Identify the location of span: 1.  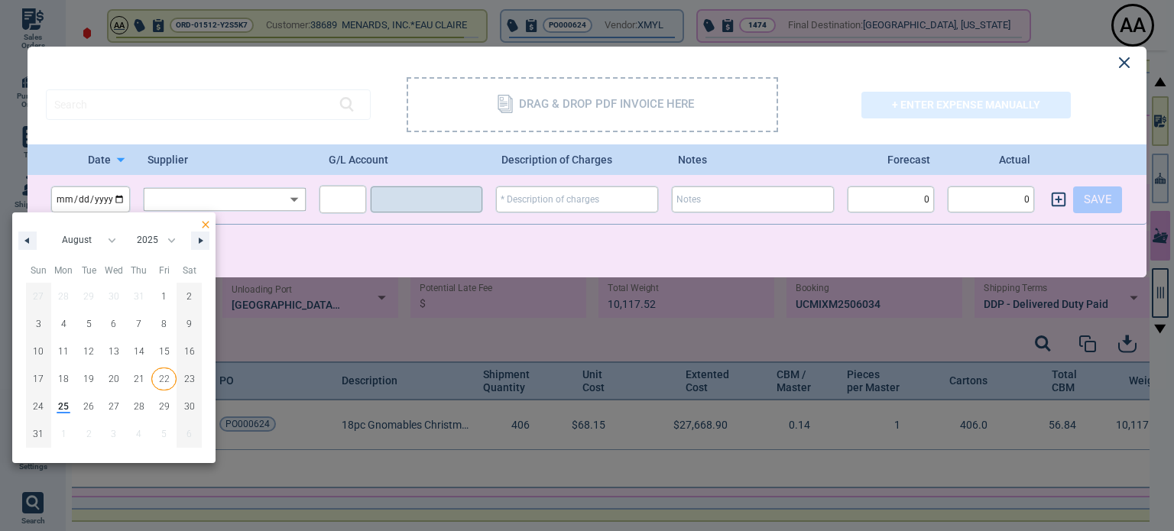
(164, 297).